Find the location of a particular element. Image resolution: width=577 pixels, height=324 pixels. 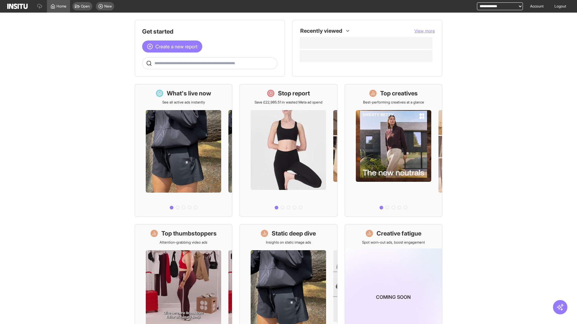

h1: Stop report is located at coordinates (294, 93).